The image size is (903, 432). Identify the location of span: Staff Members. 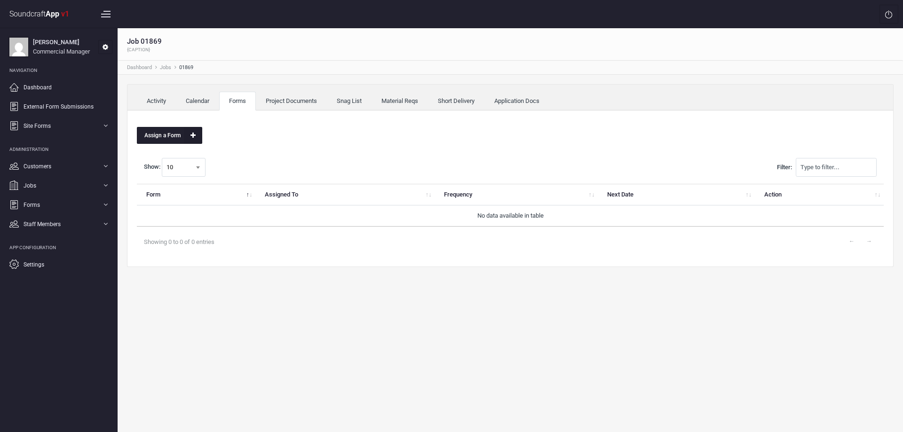
(42, 224).